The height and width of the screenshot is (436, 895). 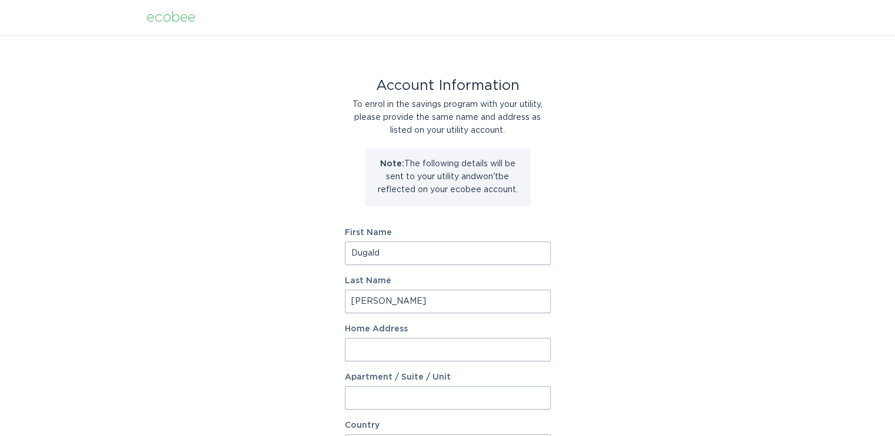 I want to click on label: First Name, so click(x=448, y=233).